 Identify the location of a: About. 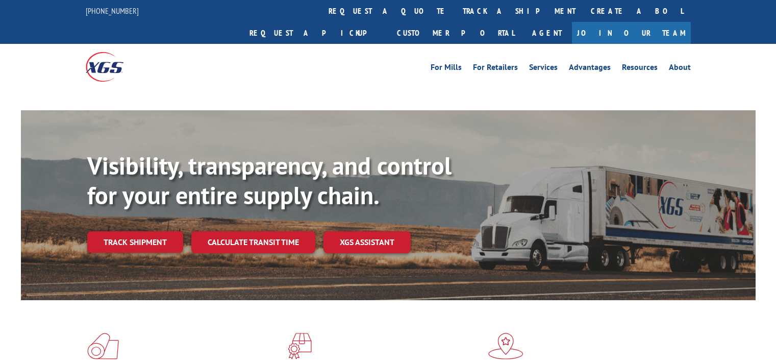
(680, 69).